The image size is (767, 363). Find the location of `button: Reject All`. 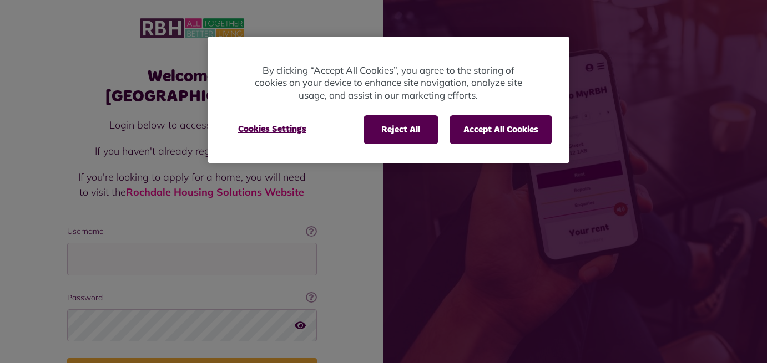

button: Reject All is located at coordinates (401, 130).